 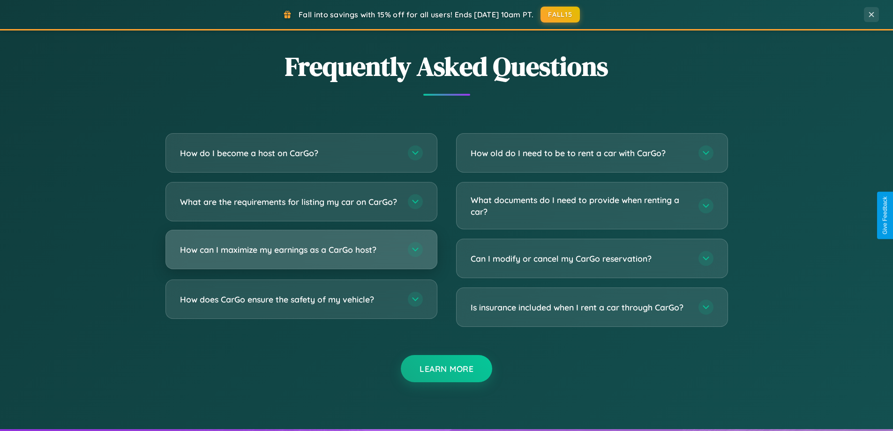 I want to click on h3: How does CarGo ensure the safety of my vehicle?, so click(x=289, y=299).